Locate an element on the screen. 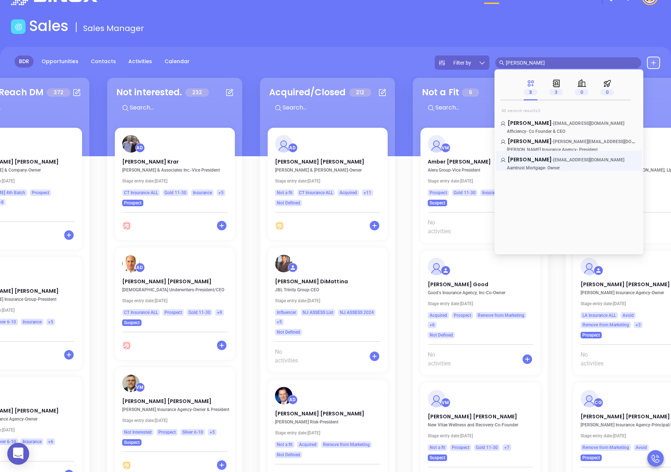 The width and height of the screenshot is (671, 472). span: Acquired is located at coordinates (308, 444).